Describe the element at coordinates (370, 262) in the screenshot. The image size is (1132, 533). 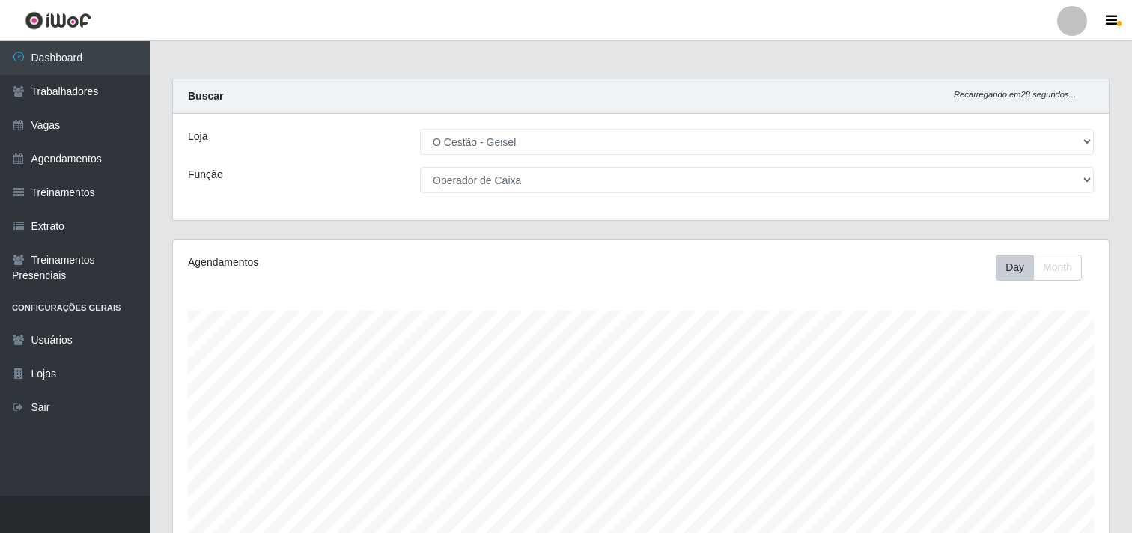
I see `div: Agendamentos` at that location.